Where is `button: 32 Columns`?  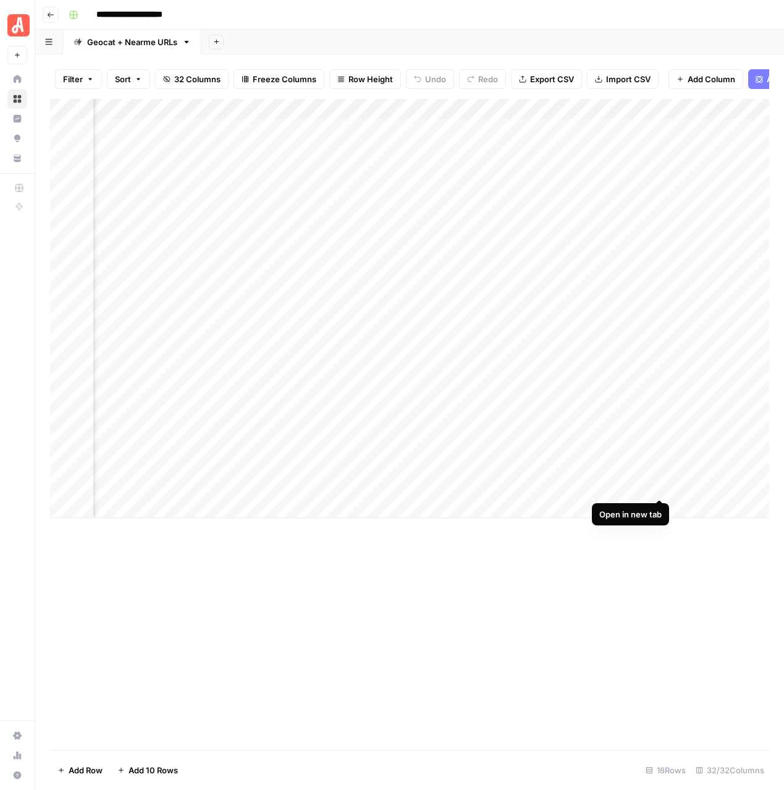
button: 32 Columns is located at coordinates (192, 79).